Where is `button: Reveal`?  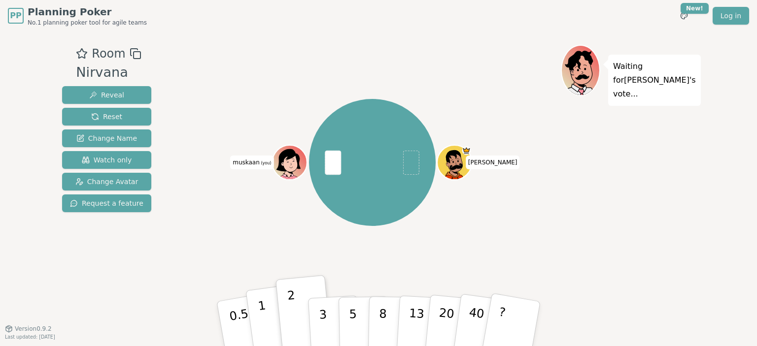
button: Reveal is located at coordinates (106, 95).